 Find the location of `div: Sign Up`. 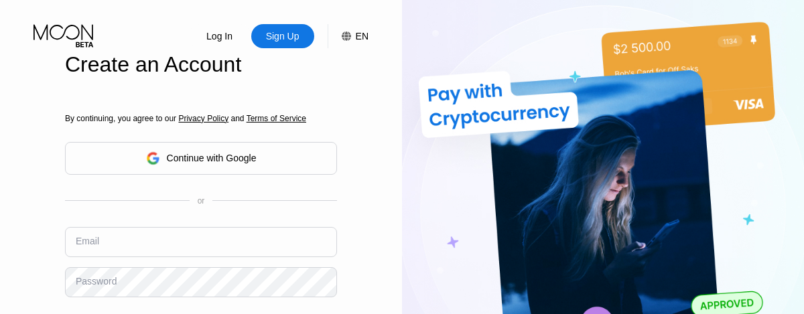

div: Sign Up is located at coordinates (283, 36).